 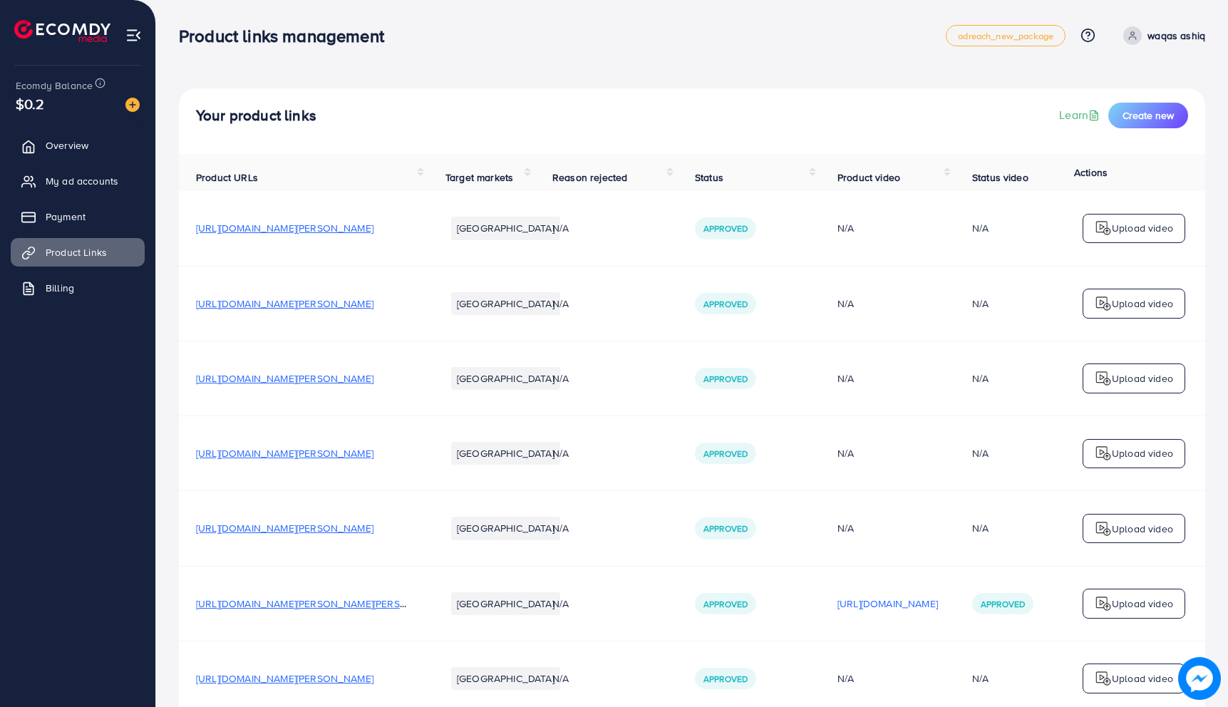 I want to click on a: Learn, so click(x=1080, y=115).